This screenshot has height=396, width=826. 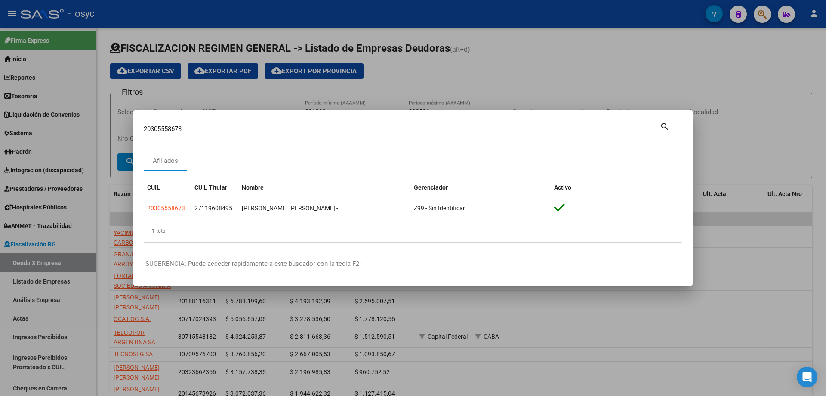 I want to click on datatable-header-cell: CUIL, so click(x=167, y=187).